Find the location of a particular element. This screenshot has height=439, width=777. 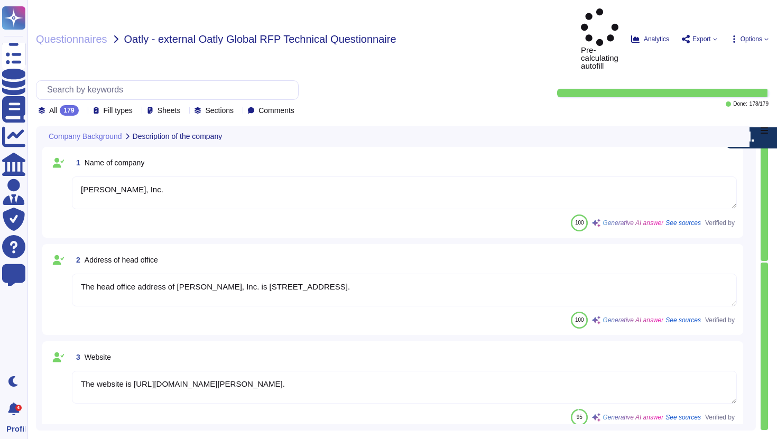

span: 1 is located at coordinates (76, 163).